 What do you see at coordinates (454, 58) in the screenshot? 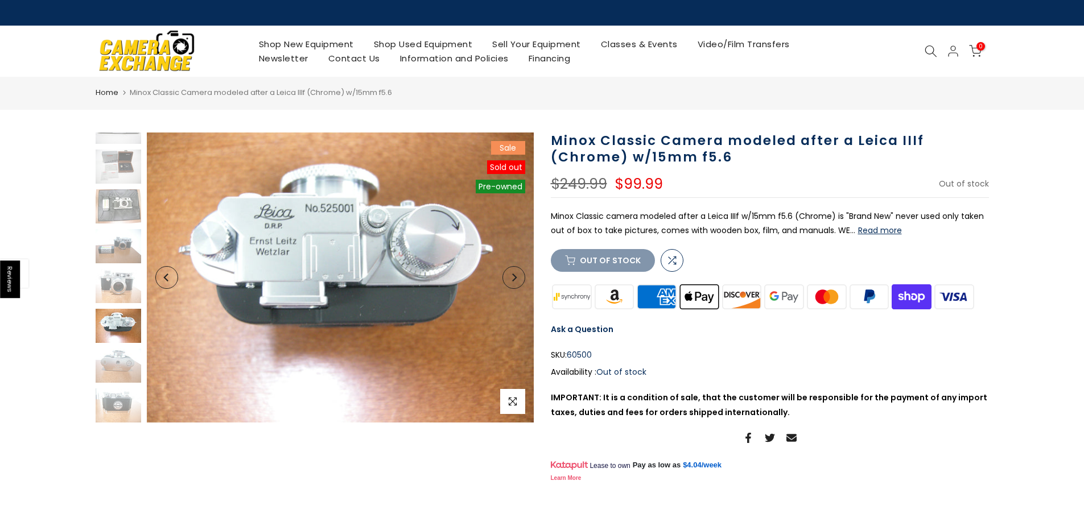
I see `a: Information and Policies` at bounding box center [454, 58].